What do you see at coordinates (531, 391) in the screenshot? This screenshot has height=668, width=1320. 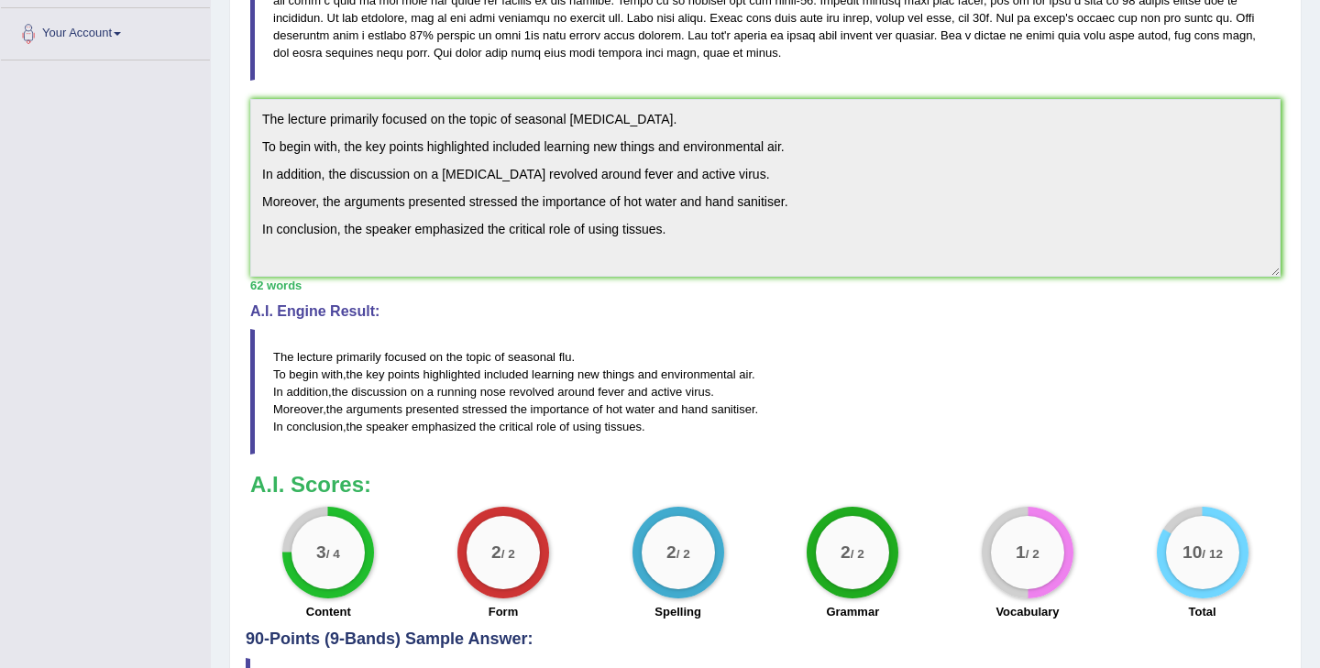 I see `span: revolved` at bounding box center [531, 391].